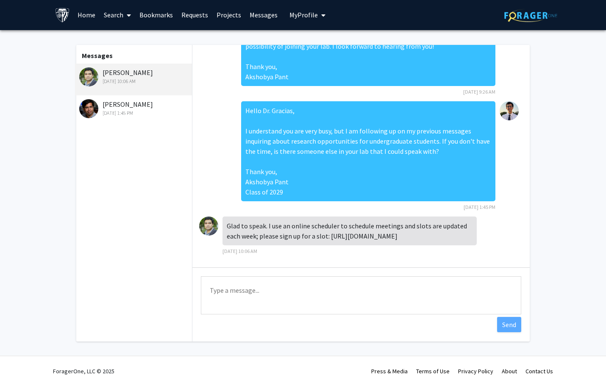 Image resolution: width=606 pixels, height=386 pixels. Describe the element at coordinates (361, 296) in the screenshot. I see `textarea: Message` at that location.